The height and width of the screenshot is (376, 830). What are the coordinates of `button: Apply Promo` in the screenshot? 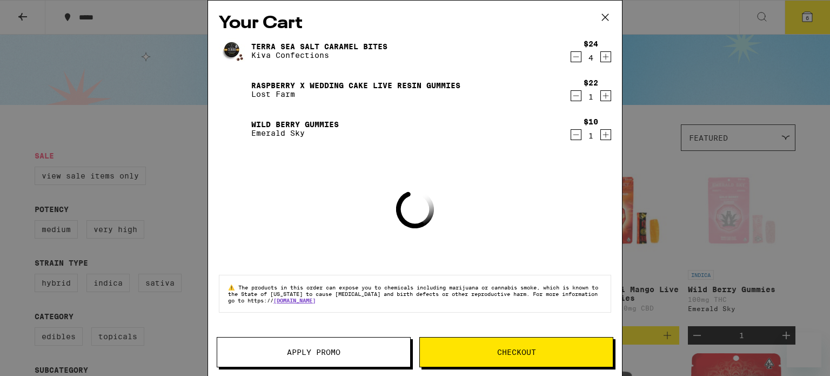 It's located at (314, 352).